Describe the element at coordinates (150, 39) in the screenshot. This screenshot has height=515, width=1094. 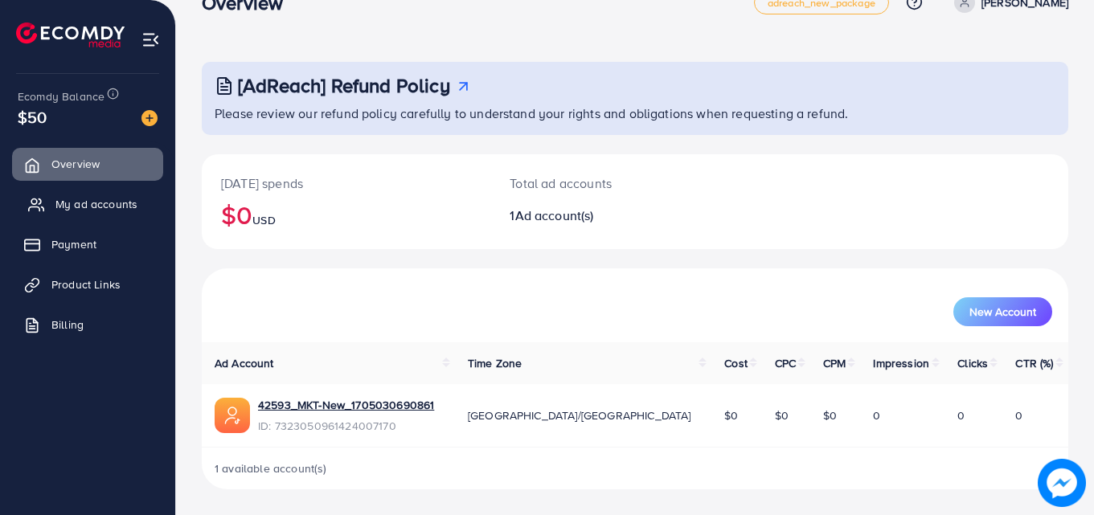
I see `img: menu` at that location.